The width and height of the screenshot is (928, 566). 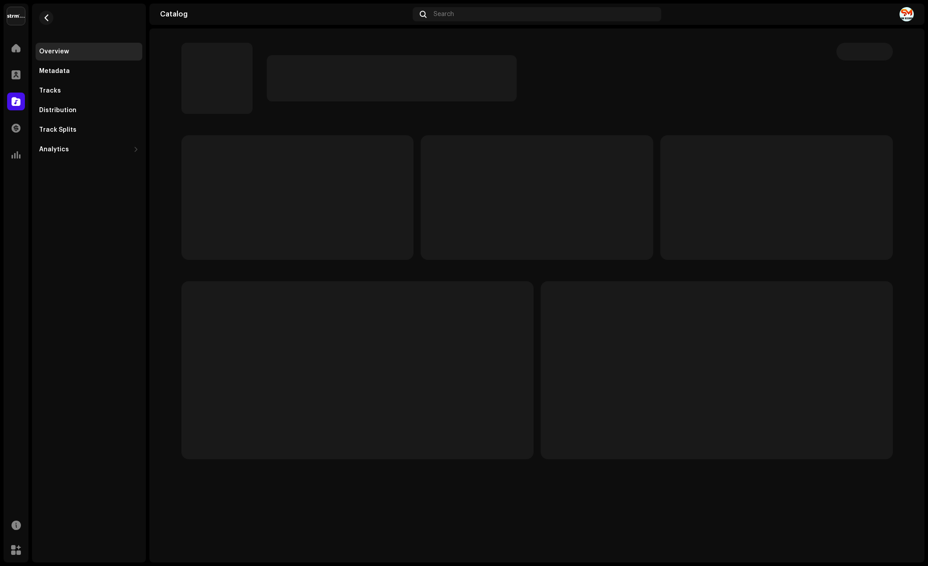 What do you see at coordinates (89, 130) in the screenshot?
I see `re-m-nav-item: Track Splits` at bounding box center [89, 130].